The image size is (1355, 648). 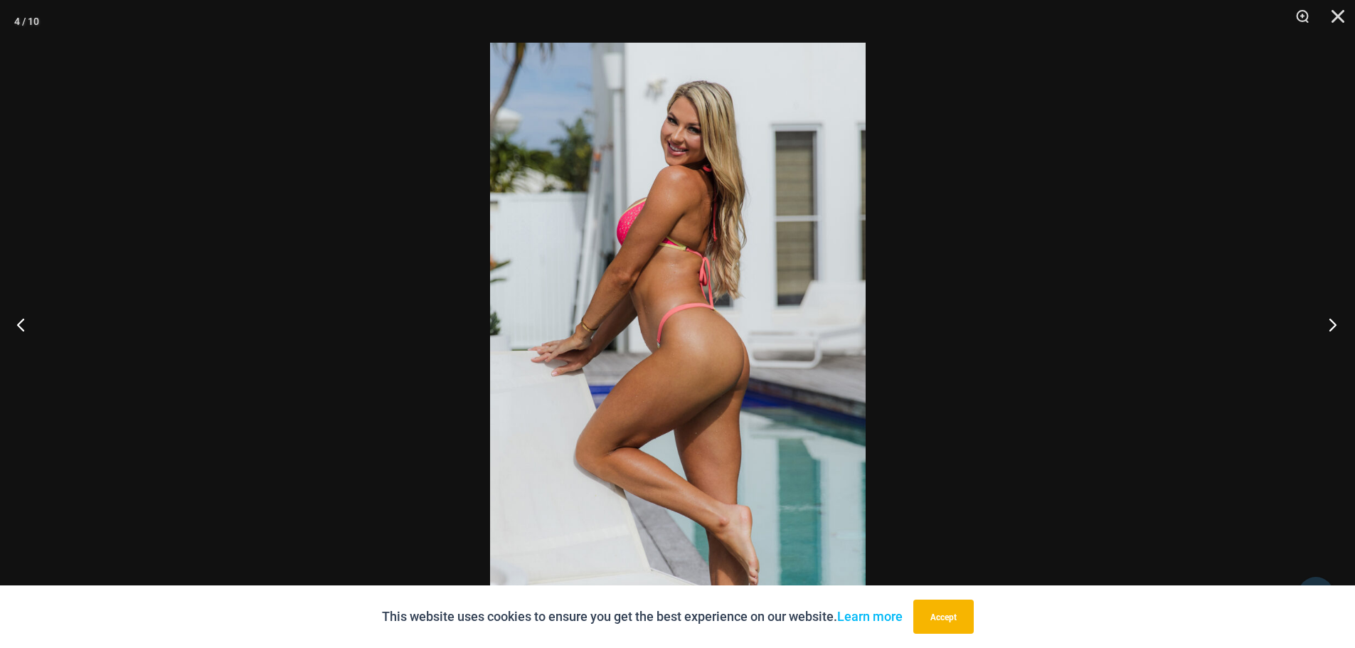 What do you see at coordinates (642, 616) in the screenshot?
I see `p: This website uses cookies to ensure you get the best experience on our website.` at bounding box center [642, 616].